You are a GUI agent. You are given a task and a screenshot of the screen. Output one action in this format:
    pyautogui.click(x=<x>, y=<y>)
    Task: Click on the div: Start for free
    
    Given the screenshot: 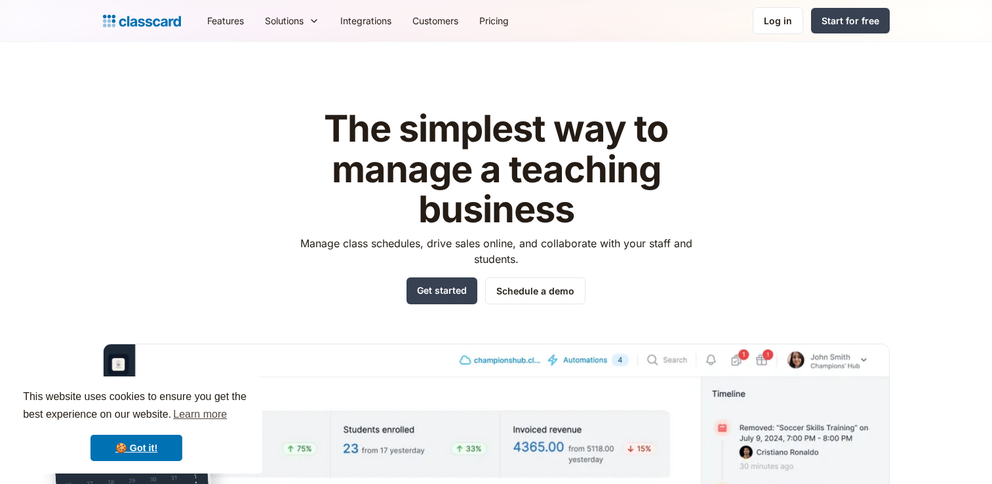 What is the action you would take?
    pyautogui.click(x=850, y=20)
    